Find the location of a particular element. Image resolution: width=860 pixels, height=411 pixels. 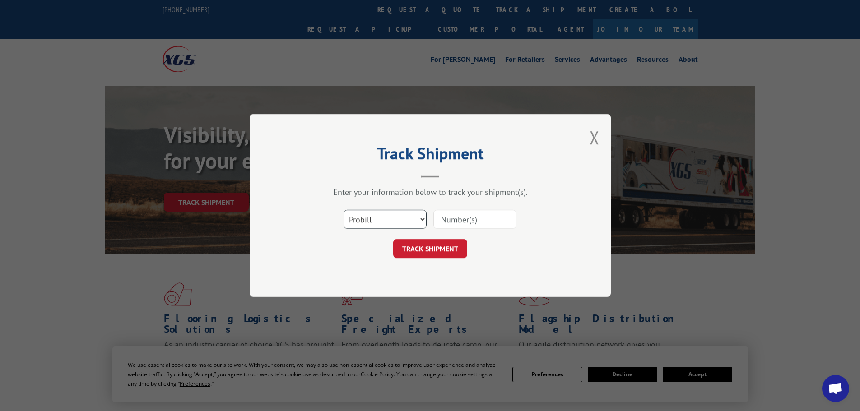

div: Enter your information below to track your shipment(s). is located at coordinates (430, 192).